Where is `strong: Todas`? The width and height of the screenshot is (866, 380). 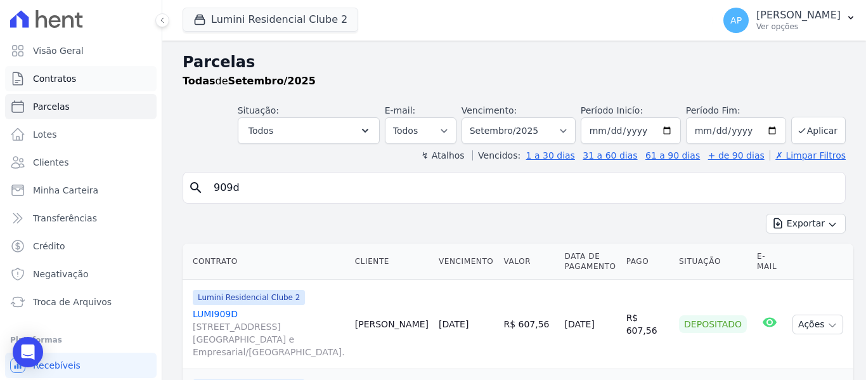
strong: Todas is located at coordinates (199, 81).